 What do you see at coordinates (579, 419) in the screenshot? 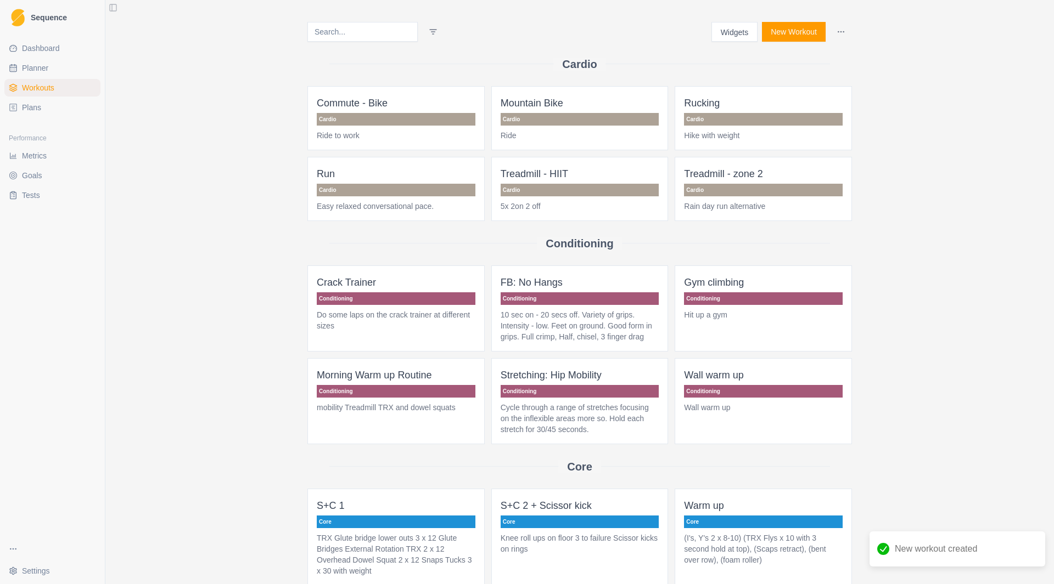
I see `p: Cycle through a range of stretches focusing on the inflexible areas more so. Hold each stretch fo...` at bounding box center [579, 419].